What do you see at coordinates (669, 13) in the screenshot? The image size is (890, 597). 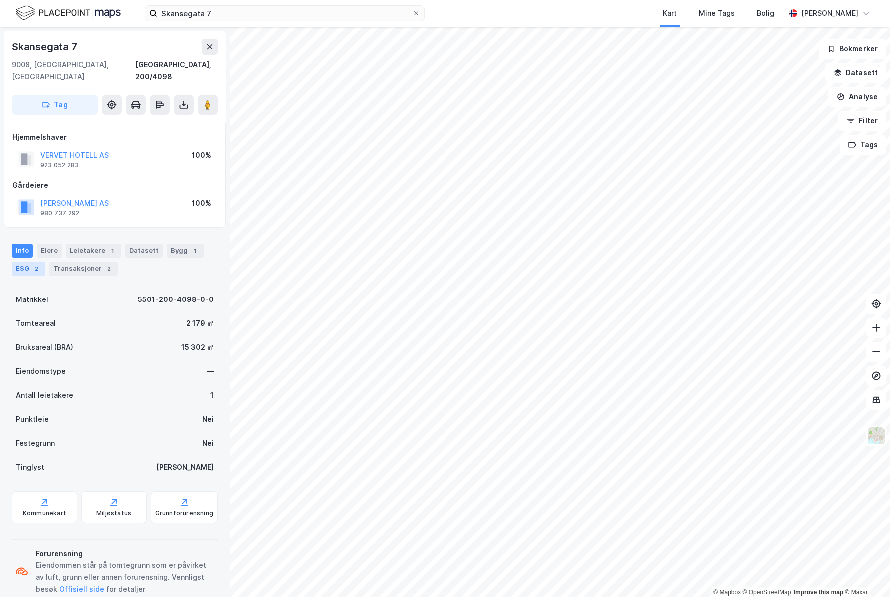 I see `div: Kart` at bounding box center [669, 13].